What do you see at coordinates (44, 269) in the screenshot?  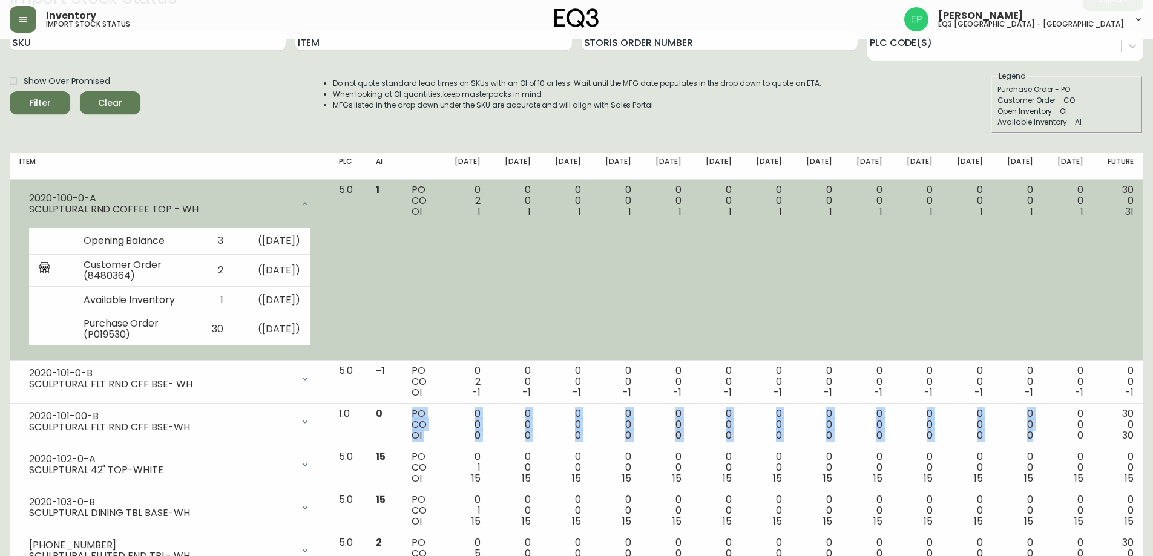 I see `img: retail_report.svg` at bounding box center [44, 269].